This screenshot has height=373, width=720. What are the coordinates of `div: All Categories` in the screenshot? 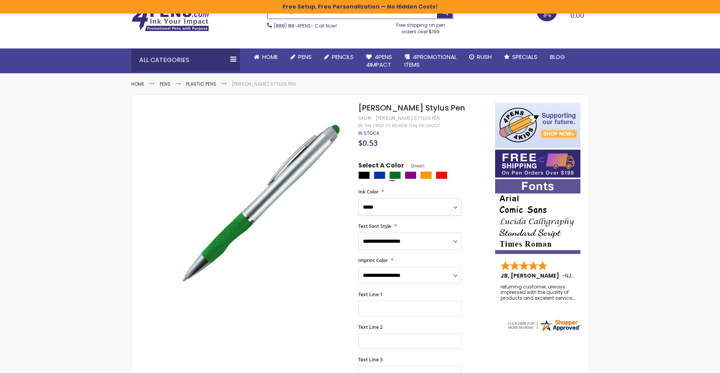 It's located at (186, 60).